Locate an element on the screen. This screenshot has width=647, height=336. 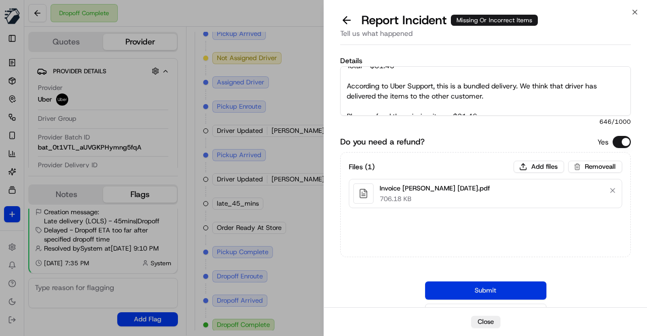
label: Do you need a refund? is located at coordinates (382, 142).